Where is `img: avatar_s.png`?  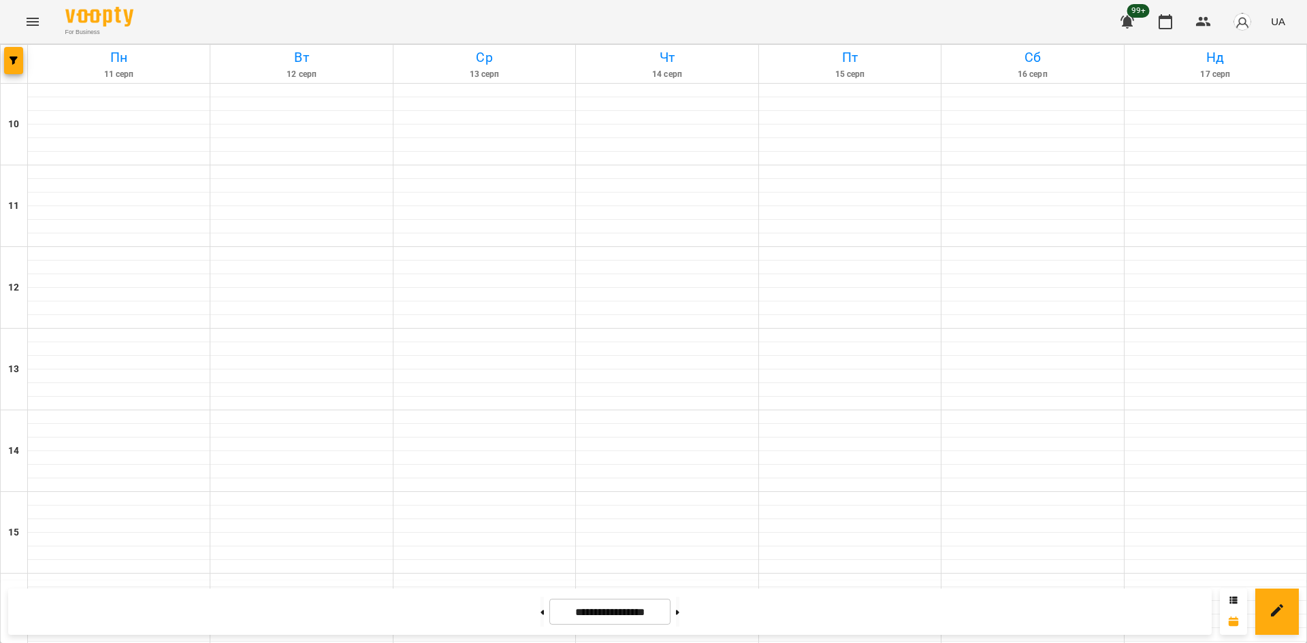
img: avatar_s.png is located at coordinates (1242, 22).